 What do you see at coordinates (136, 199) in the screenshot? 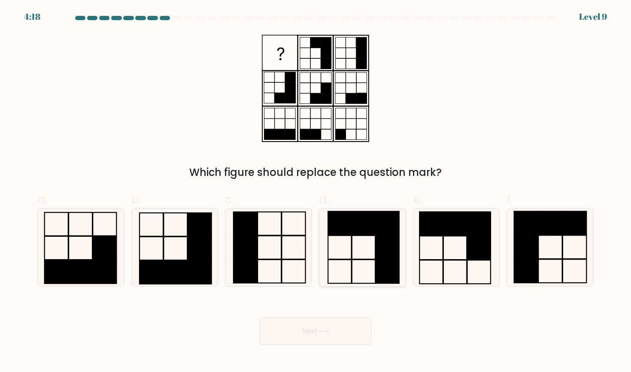
I see `span: b.` at bounding box center [136, 199].